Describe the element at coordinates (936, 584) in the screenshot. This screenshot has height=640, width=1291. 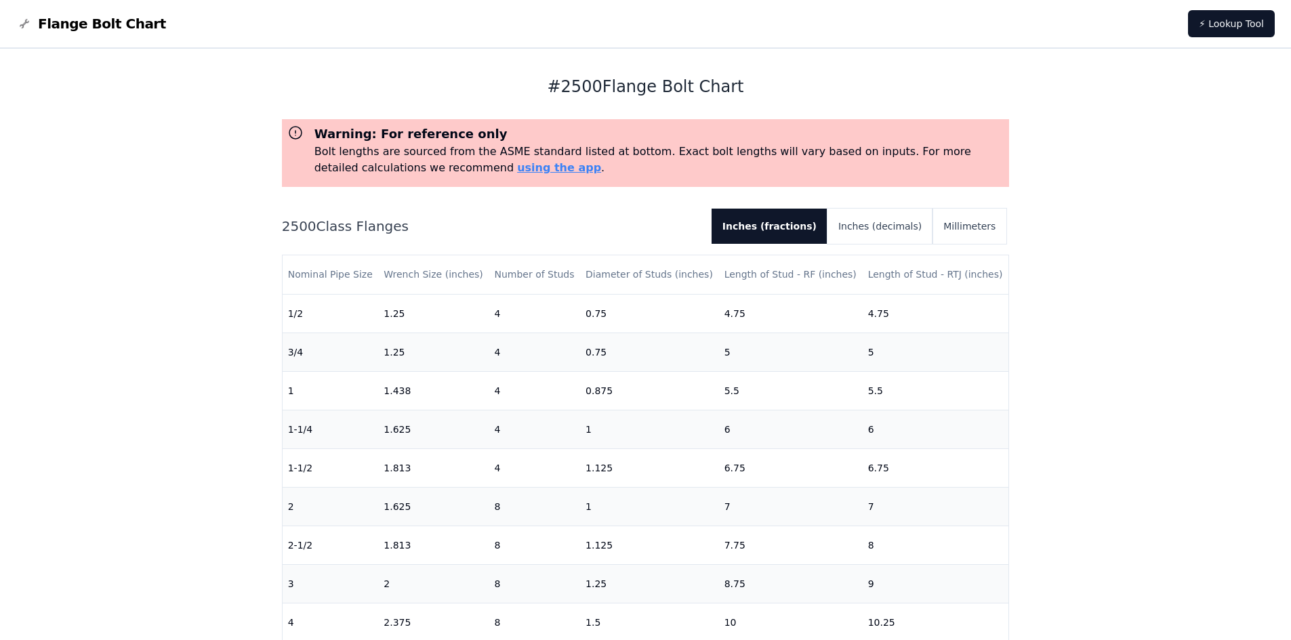
I see `td: 9` at that location.